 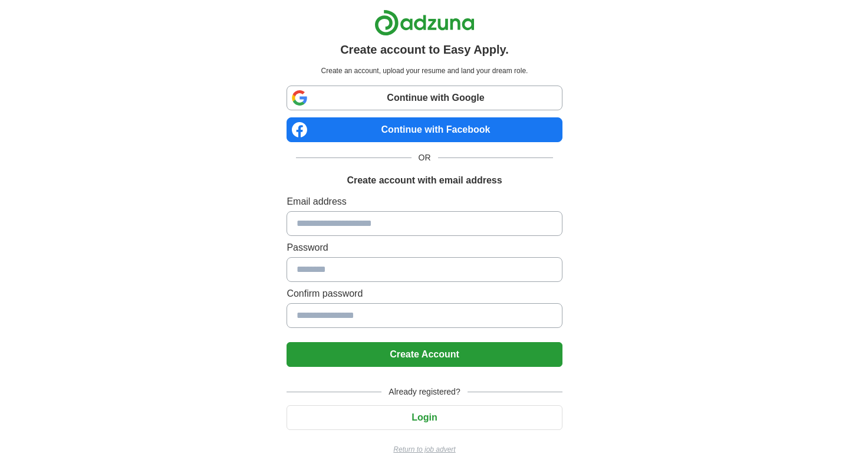 I want to click on img: Adzuna logo, so click(x=424, y=22).